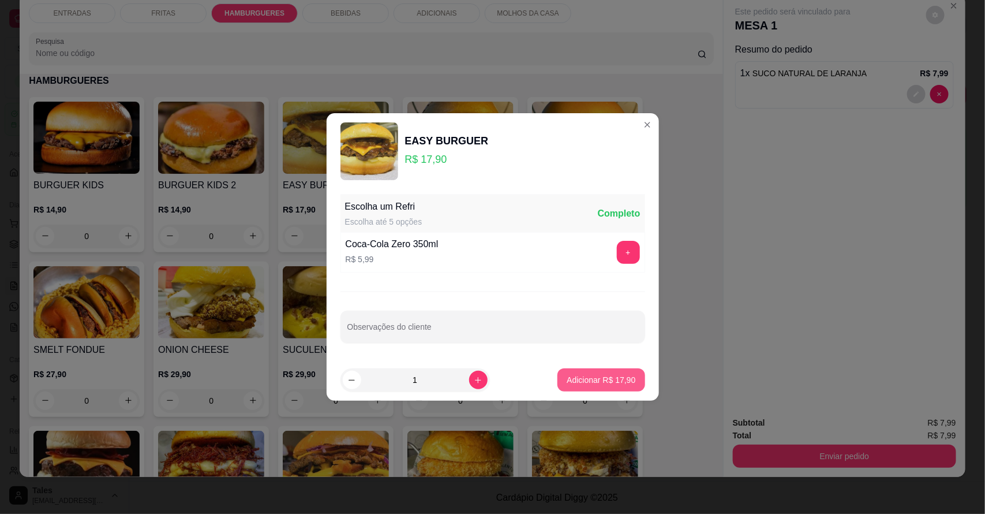  I want to click on p: R$ 17,90, so click(447, 159).